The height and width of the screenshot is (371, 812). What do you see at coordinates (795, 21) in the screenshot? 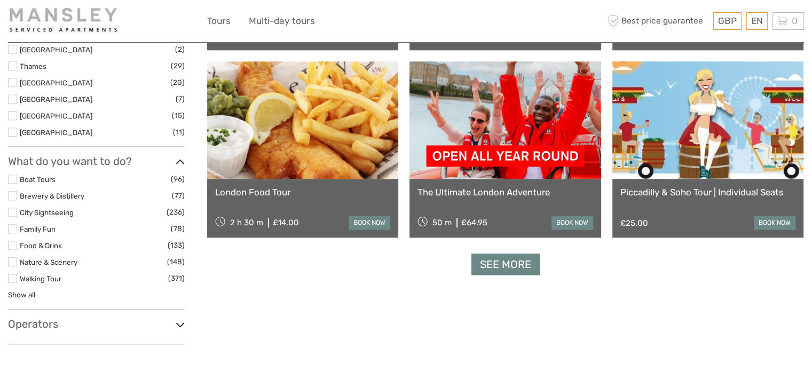
I see `span: 0` at bounding box center [795, 21].